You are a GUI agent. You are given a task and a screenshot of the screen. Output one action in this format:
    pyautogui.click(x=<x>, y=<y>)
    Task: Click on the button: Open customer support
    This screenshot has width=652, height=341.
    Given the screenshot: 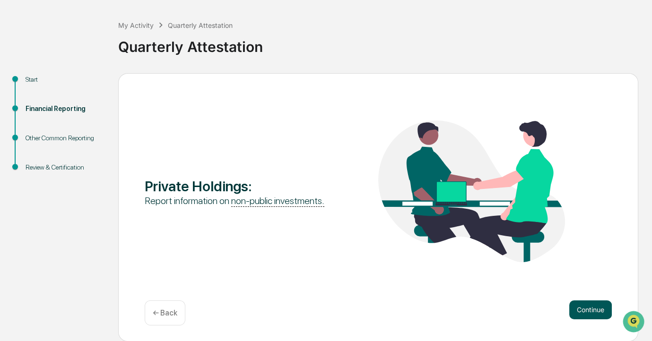 What is the action you would take?
    pyautogui.click(x=12, y=12)
    